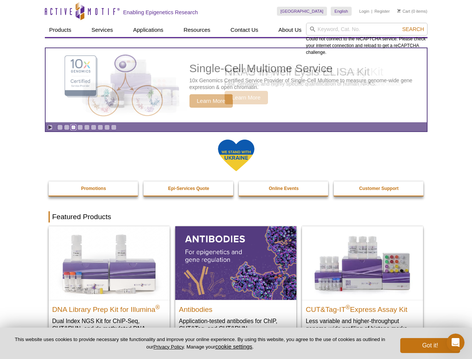 The width and height of the screenshot is (472, 359). What do you see at coordinates (109, 307) in the screenshot?
I see `h2: DNA Library Prep Kit for Illumina` at bounding box center [109, 307].